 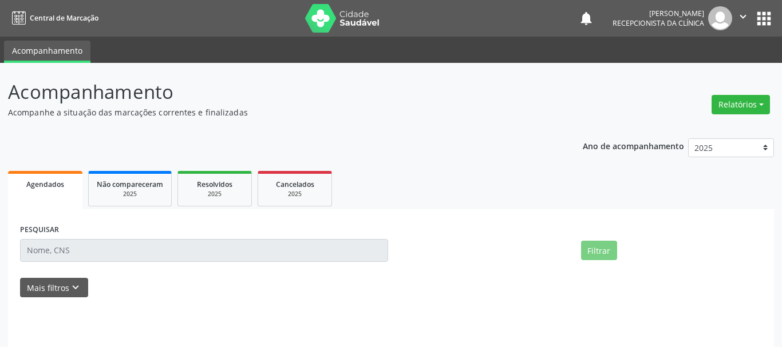 What do you see at coordinates (295, 184) in the screenshot?
I see `span: Cancelados` at bounding box center [295, 184].